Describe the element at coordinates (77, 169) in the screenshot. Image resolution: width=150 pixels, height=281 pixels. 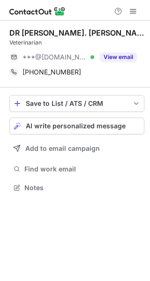
I see `button: Find work email` at that location.